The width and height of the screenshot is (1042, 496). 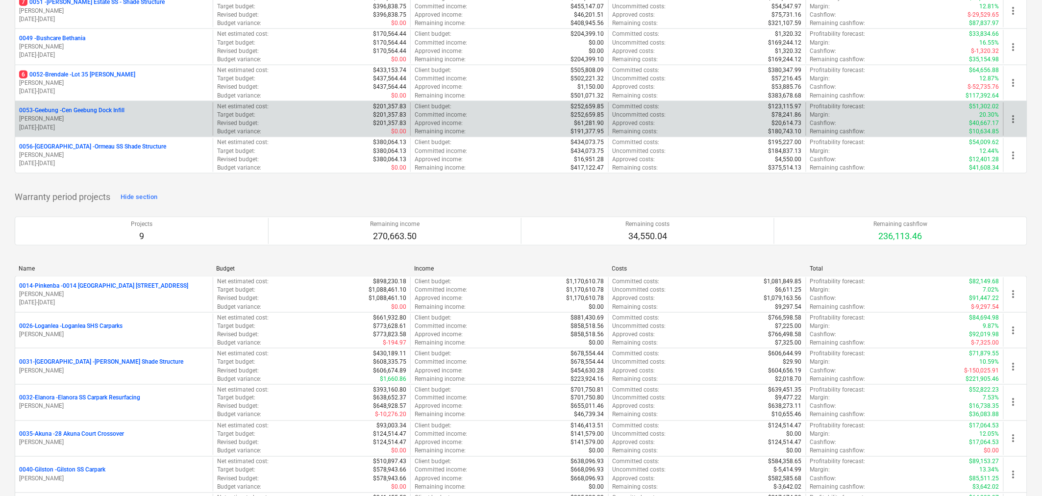 I want to click on p: 0053-Geebung - Cen Geebung Dock Infill, so click(x=72, y=110).